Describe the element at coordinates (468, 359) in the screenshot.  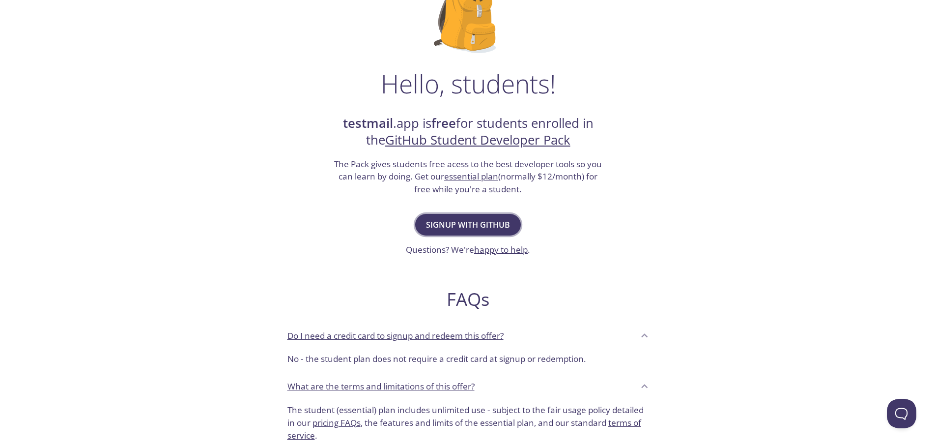
I see `p: No - the student plan does not require a credit card at signup or redemption.` at that location.